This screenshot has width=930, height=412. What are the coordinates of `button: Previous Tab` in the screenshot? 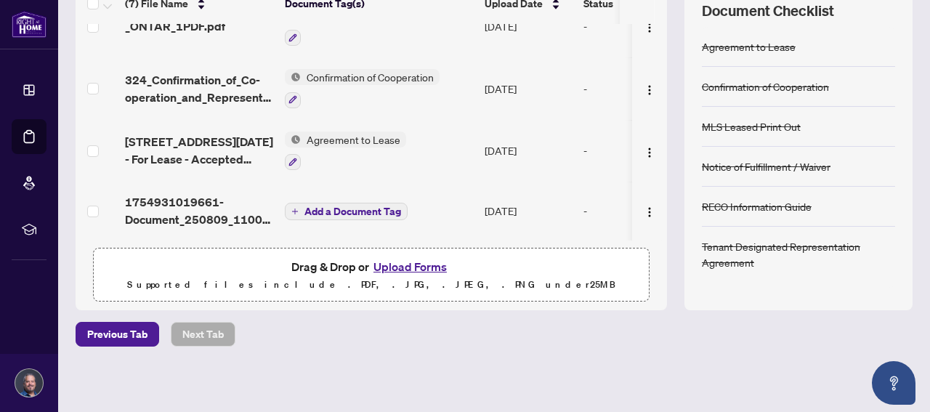 It's located at (117, 334).